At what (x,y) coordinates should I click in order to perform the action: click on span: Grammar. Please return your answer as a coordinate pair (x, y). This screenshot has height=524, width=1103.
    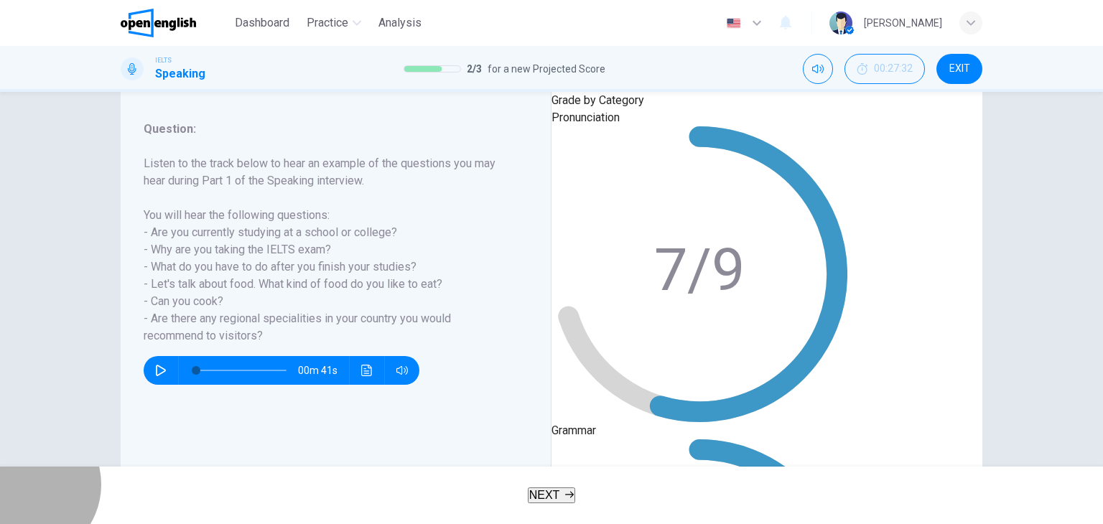
    Looking at the image, I should click on (574, 430).